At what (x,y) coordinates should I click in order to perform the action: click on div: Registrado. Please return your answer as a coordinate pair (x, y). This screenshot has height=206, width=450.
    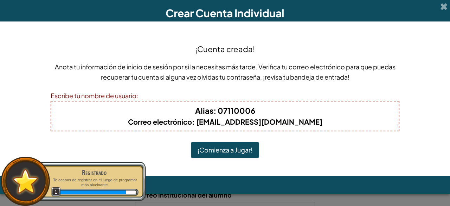
    Looking at the image, I should click on (94, 172).